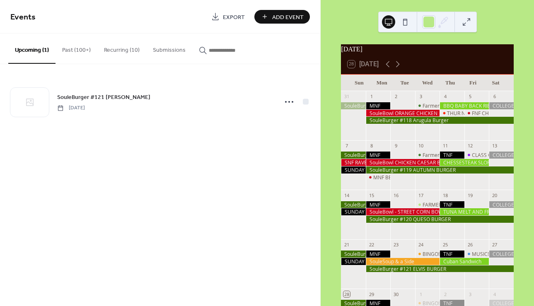  What do you see at coordinates (382, 83) in the screenshot?
I see `div: Mon` at bounding box center [382, 83].